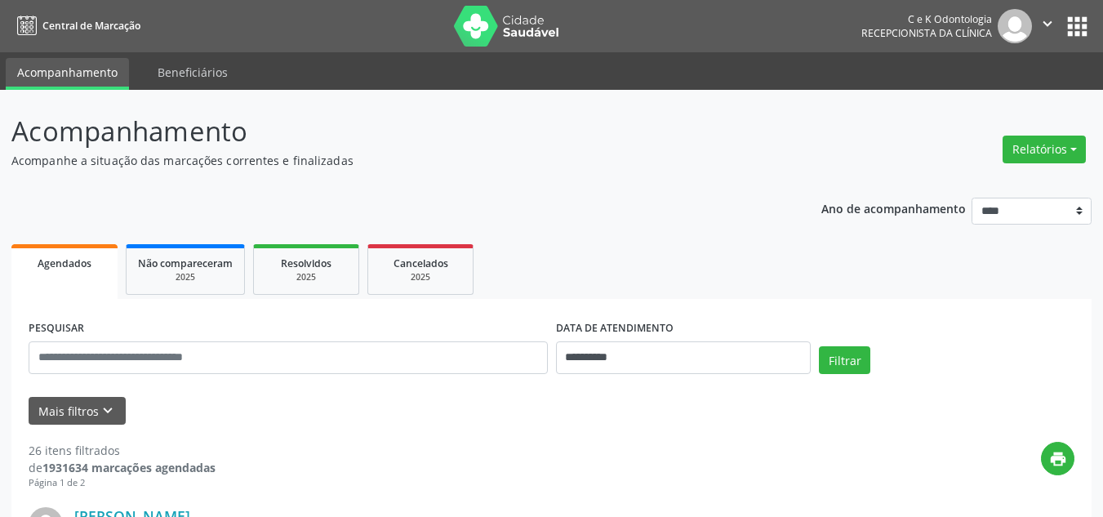 The image size is (1103, 517). What do you see at coordinates (122, 482) in the screenshot?
I see `div: Página 1 de 2` at bounding box center [122, 482].